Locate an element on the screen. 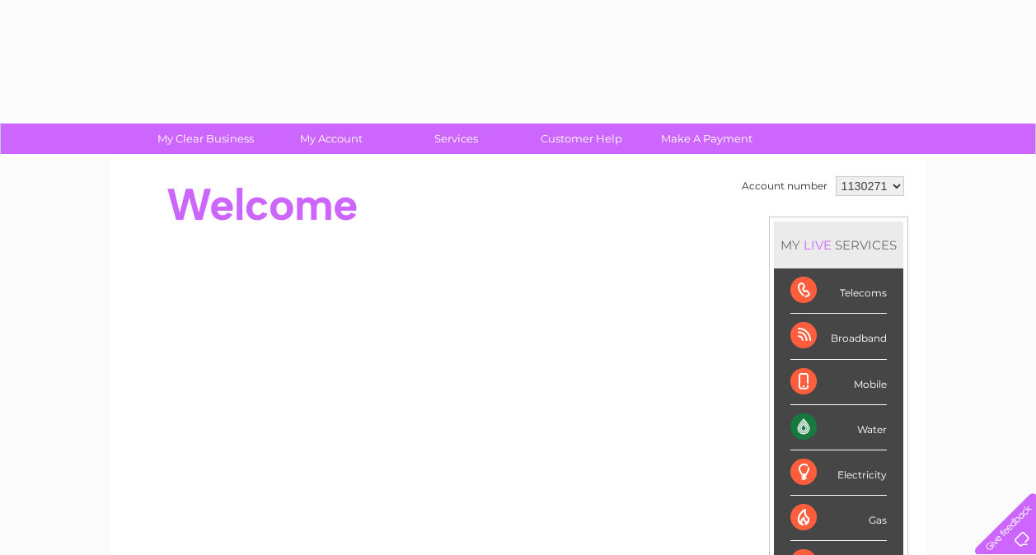 The image size is (1036, 555). div: Gas is located at coordinates (838, 518).